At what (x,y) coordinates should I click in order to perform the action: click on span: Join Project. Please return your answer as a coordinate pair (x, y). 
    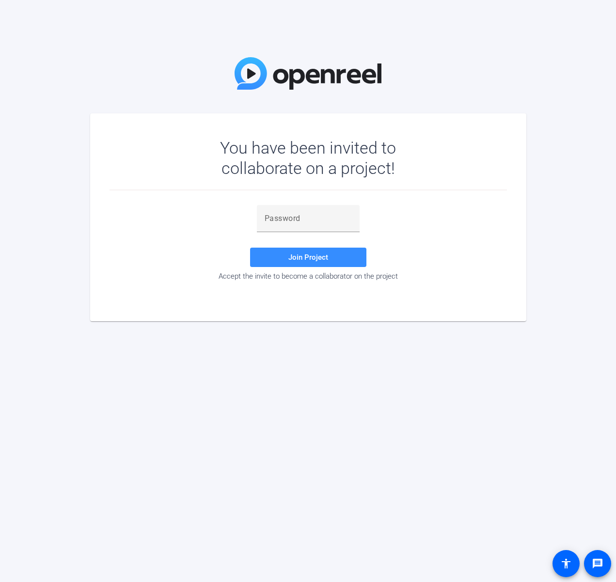
    Looking at the image, I should click on (308, 257).